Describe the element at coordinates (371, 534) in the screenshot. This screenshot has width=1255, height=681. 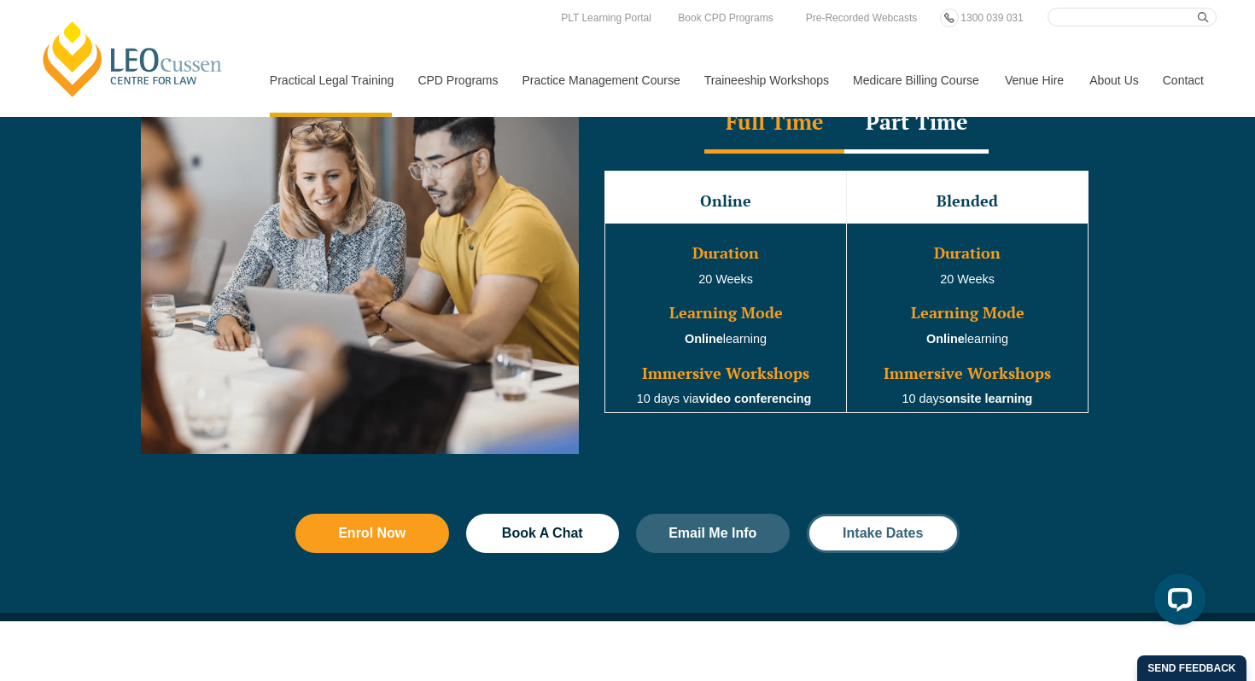
I see `span: Enrol Now` at that location.